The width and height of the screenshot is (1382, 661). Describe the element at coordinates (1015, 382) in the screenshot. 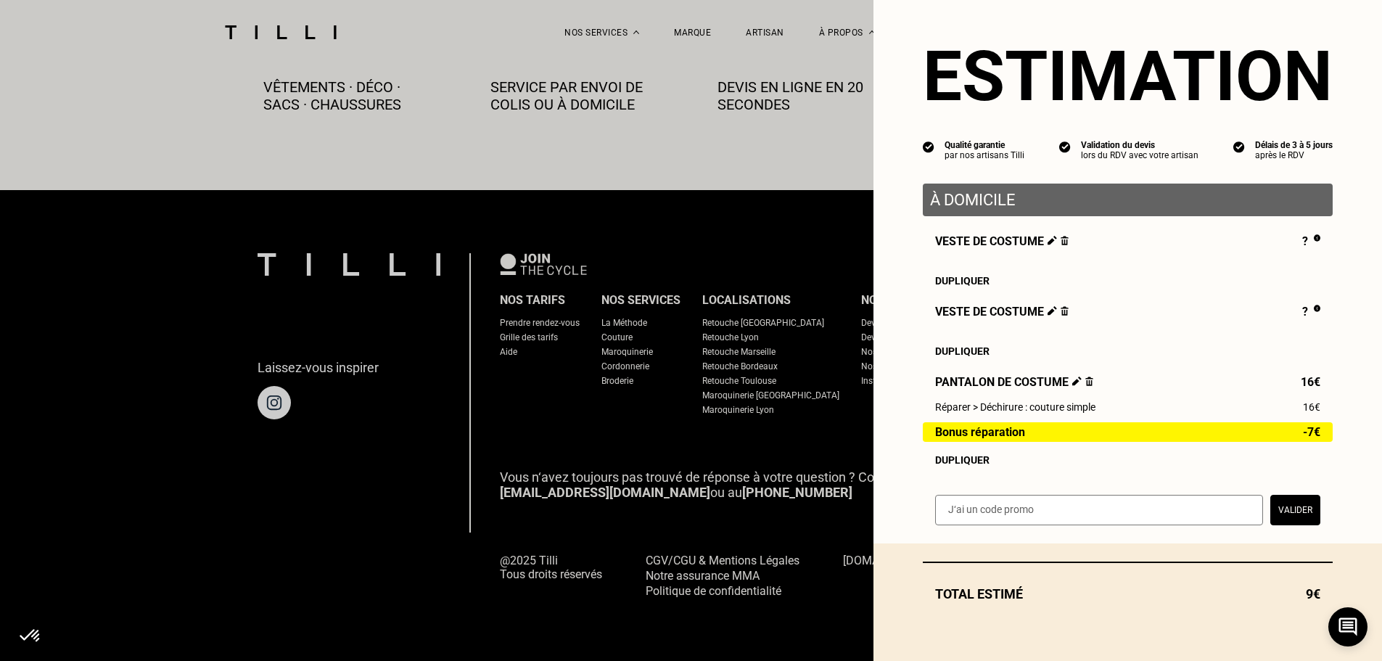

I see `span: Pantalon de costume` at that location.